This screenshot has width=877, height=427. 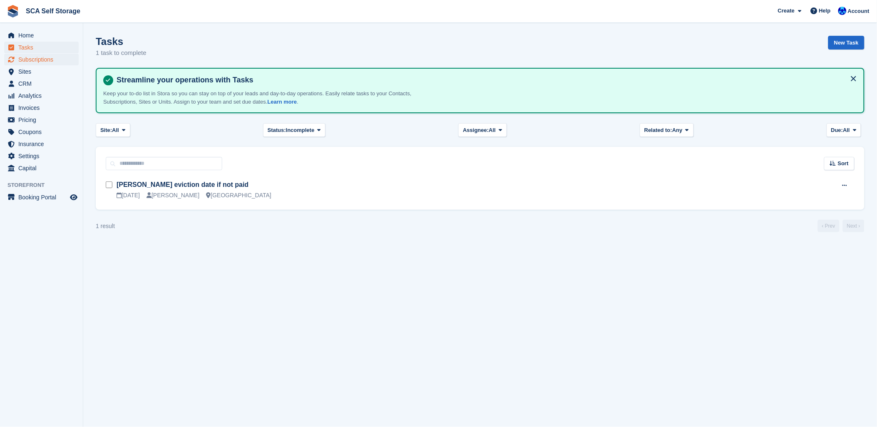 What do you see at coordinates (74, 197) in the screenshot?
I see `a: Preview store` at bounding box center [74, 197].